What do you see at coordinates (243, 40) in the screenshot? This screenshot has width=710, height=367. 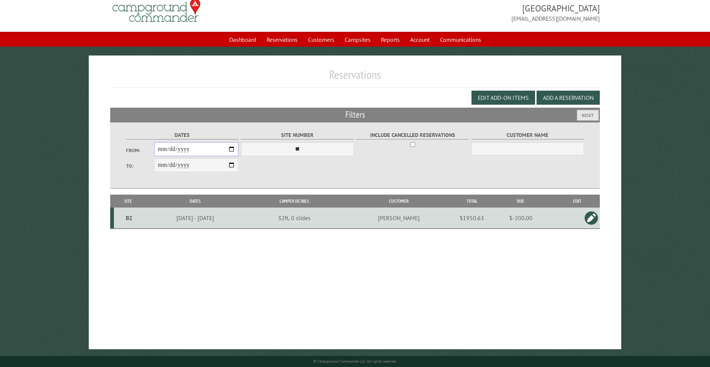 I see `a: Dashboard` at bounding box center [243, 40].